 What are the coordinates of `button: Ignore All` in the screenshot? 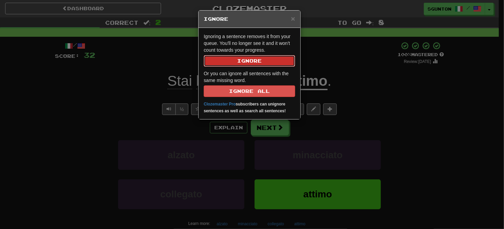 It's located at (249, 91).